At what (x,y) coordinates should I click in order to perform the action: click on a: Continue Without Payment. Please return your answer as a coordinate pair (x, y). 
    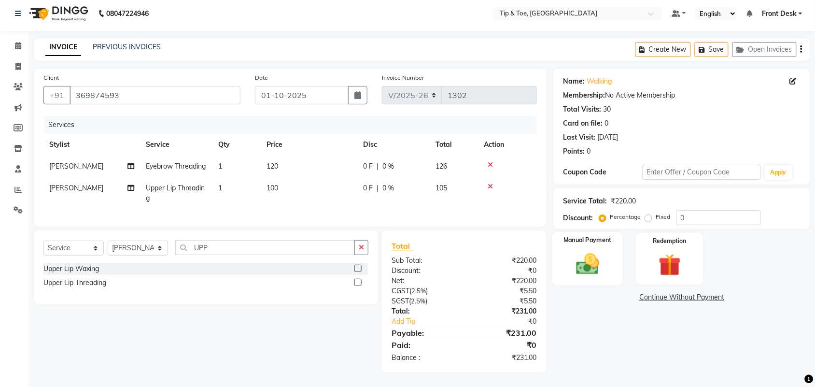
    Looking at the image, I should click on (682, 297).